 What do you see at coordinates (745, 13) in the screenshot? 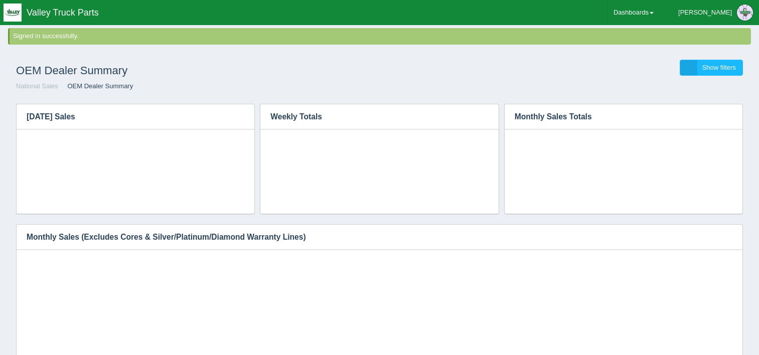
I see `img: Profile Picture` at bounding box center [745, 13].